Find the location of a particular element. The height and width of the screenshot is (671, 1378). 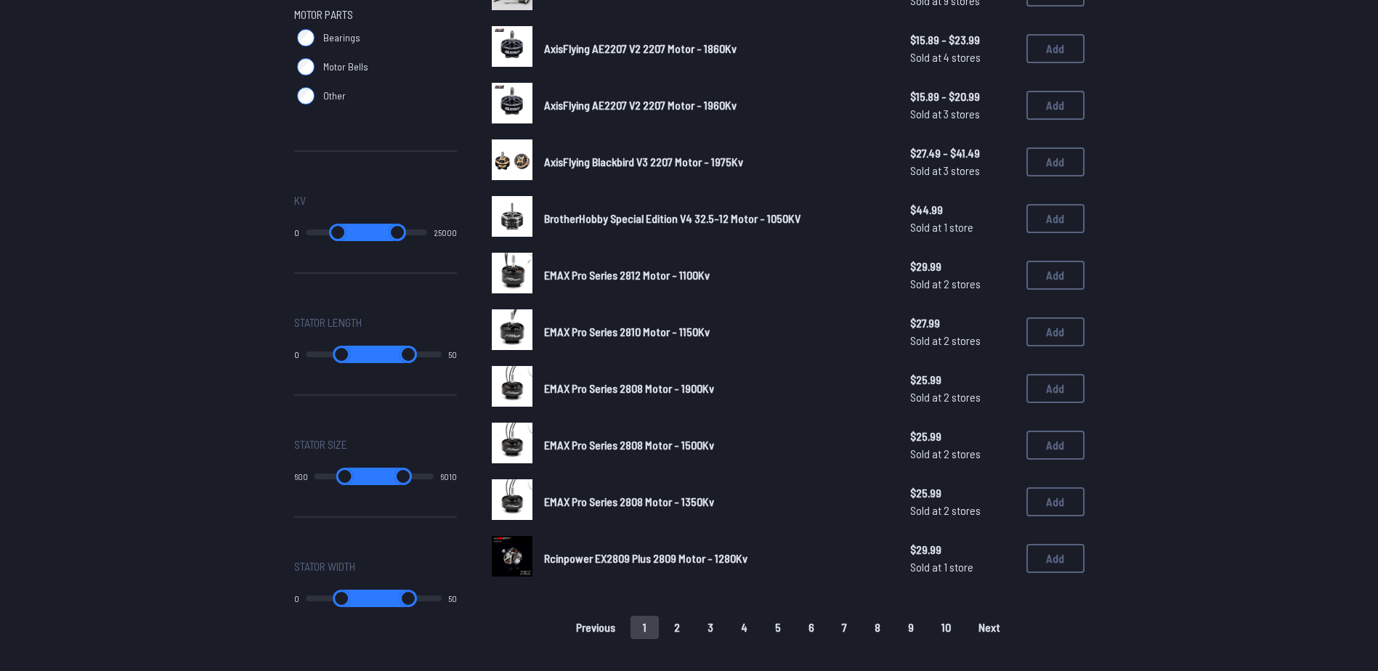

a: AxisFlying Blackbird V3 2207 Motor - 1975Kv is located at coordinates (715, 162).